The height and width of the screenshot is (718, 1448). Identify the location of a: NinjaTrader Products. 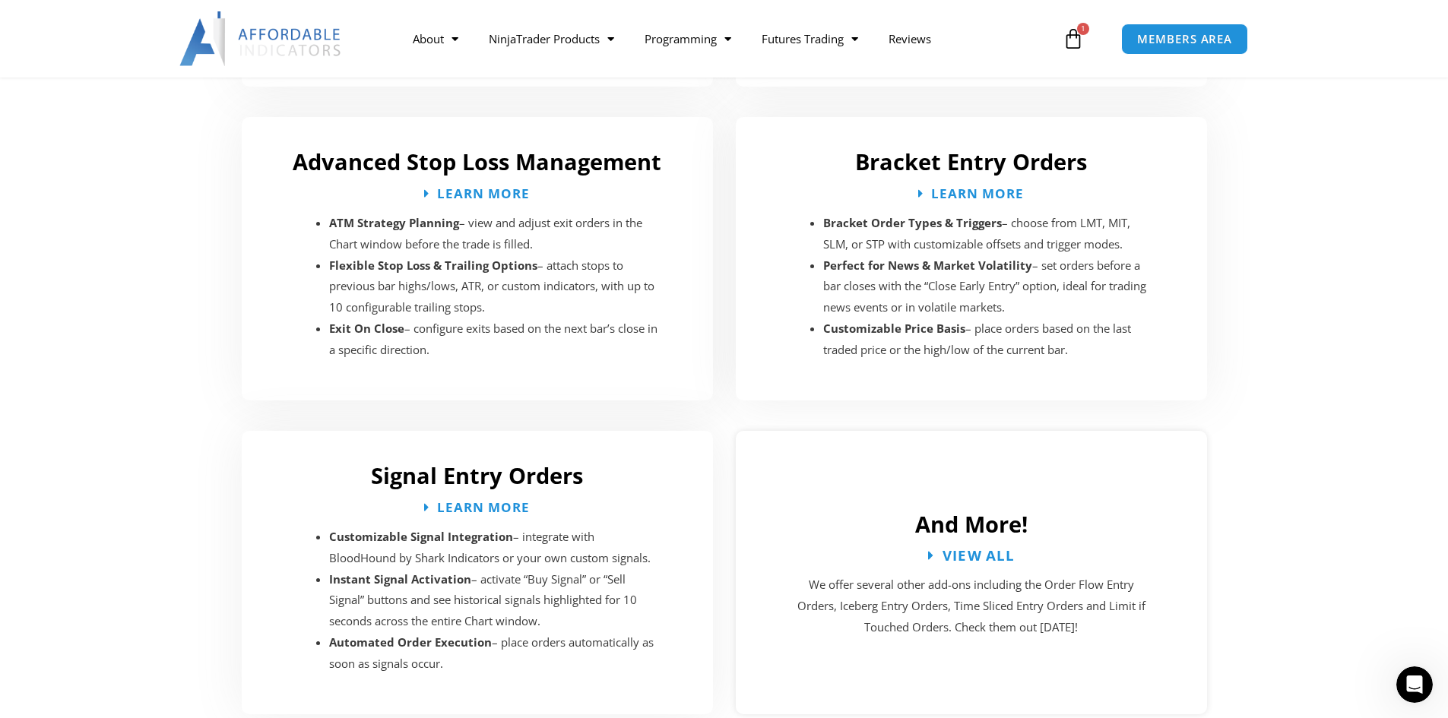
(551, 39).